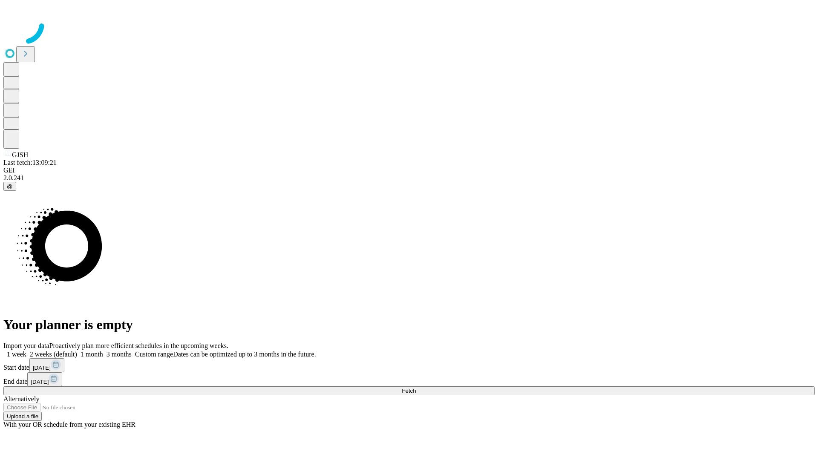 Image resolution: width=818 pixels, height=460 pixels. Describe the element at coordinates (23, 416) in the screenshot. I see `button: Upload a file` at that location.